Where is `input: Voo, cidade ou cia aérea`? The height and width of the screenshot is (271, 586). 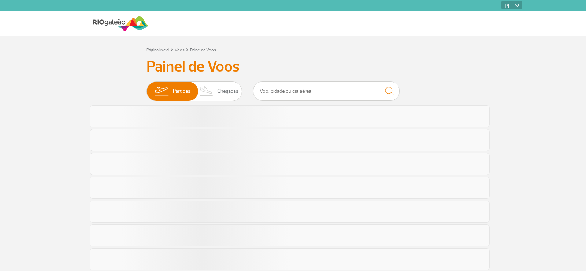 input: Voo, cidade ou cia aérea is located at coordinates (327, 91).